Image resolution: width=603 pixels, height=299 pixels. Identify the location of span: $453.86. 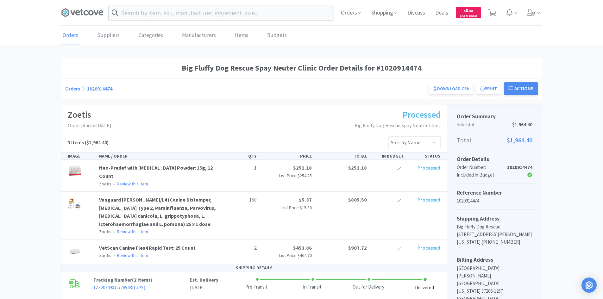
(302, 248).